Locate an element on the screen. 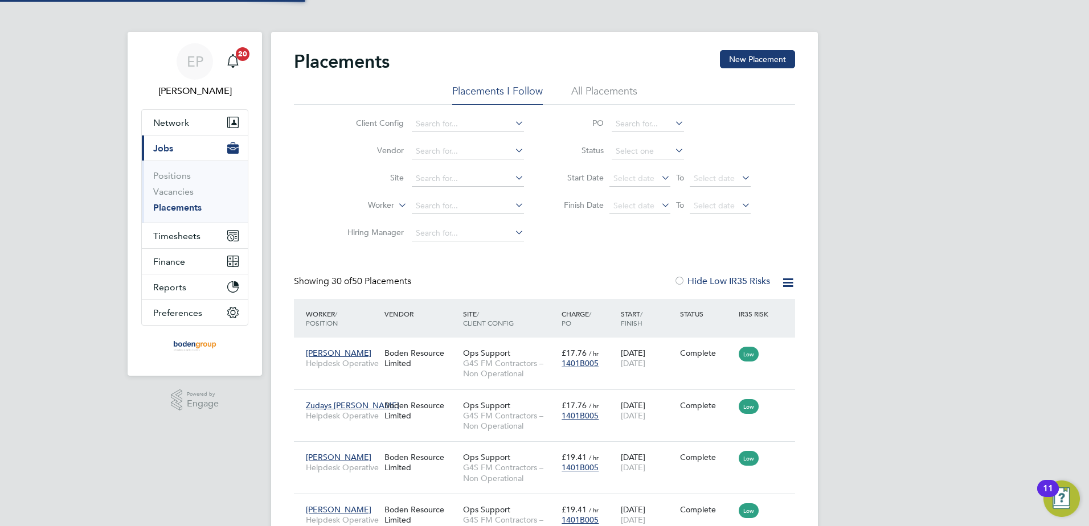 This screenshot has width=1089, height=526. label: Status is located at coordinates (578, 150).